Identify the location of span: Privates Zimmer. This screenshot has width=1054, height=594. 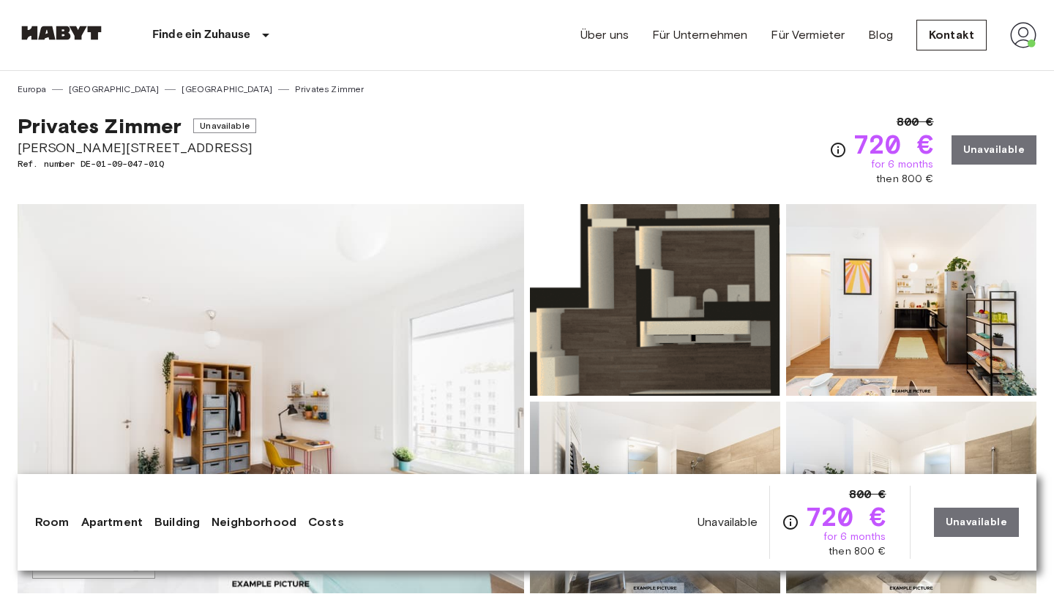
(100, 126).